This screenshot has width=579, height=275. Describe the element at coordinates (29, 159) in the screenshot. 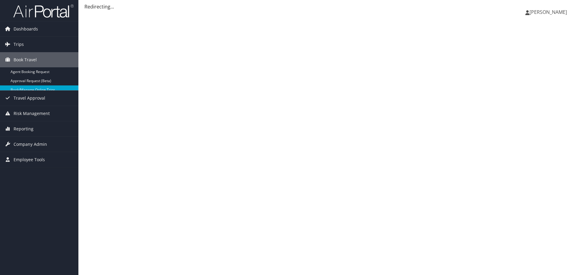

I see `span: Employee Tools` at that location.